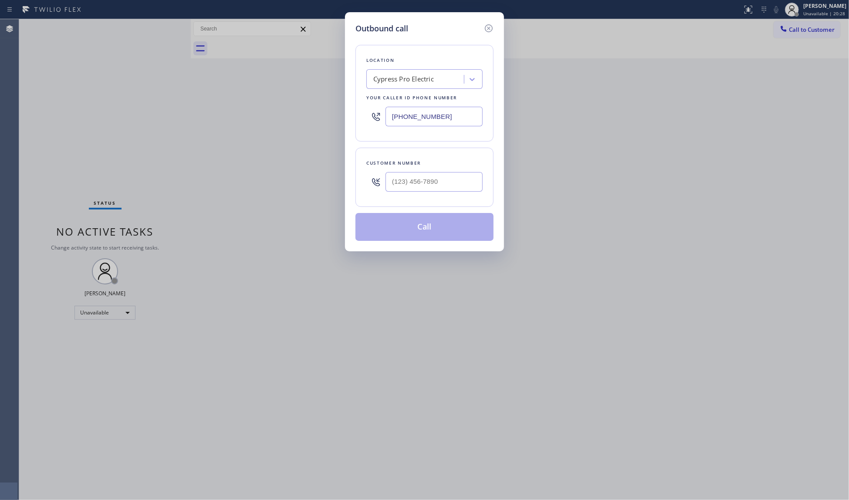 The height and width of the screenshot is (500, 849). I want to click on div: Location, so click(424, 60).